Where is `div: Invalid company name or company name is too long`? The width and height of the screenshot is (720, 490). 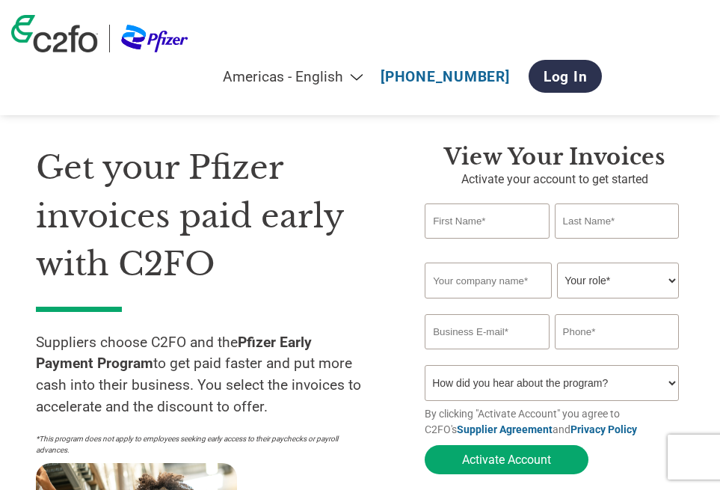
div: Invalid company name or company name is too long is located at coordinates (552, 304).